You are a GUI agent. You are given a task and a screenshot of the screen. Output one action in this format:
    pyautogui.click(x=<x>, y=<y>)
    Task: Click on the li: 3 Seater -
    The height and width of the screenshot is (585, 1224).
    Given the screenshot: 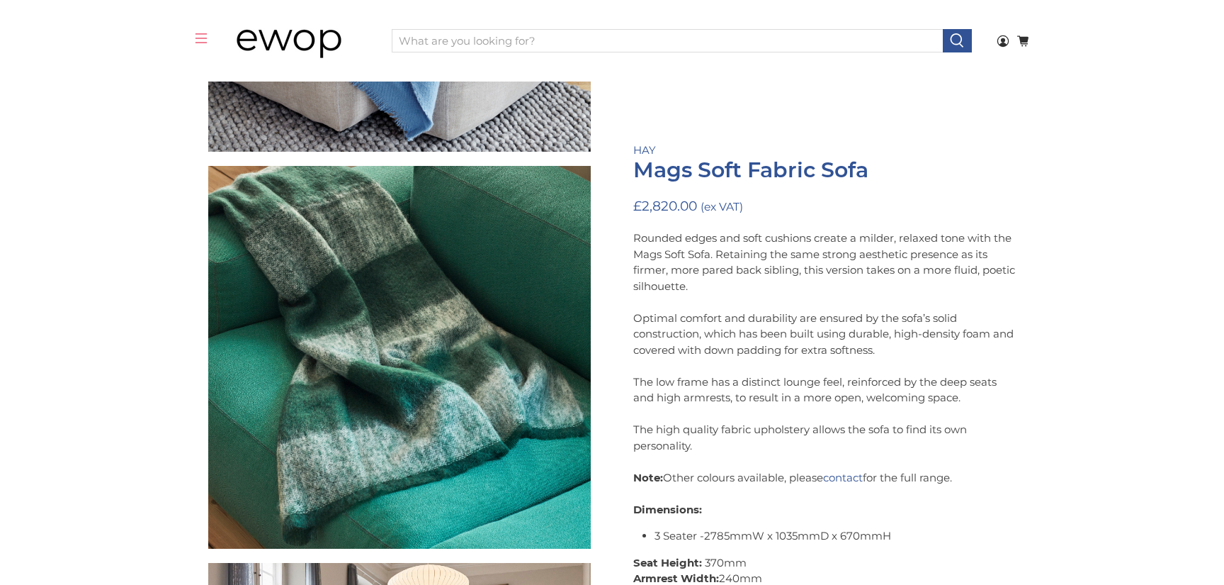 What is the action you would take?
    pyautogui.click(x=835, y=536)
    